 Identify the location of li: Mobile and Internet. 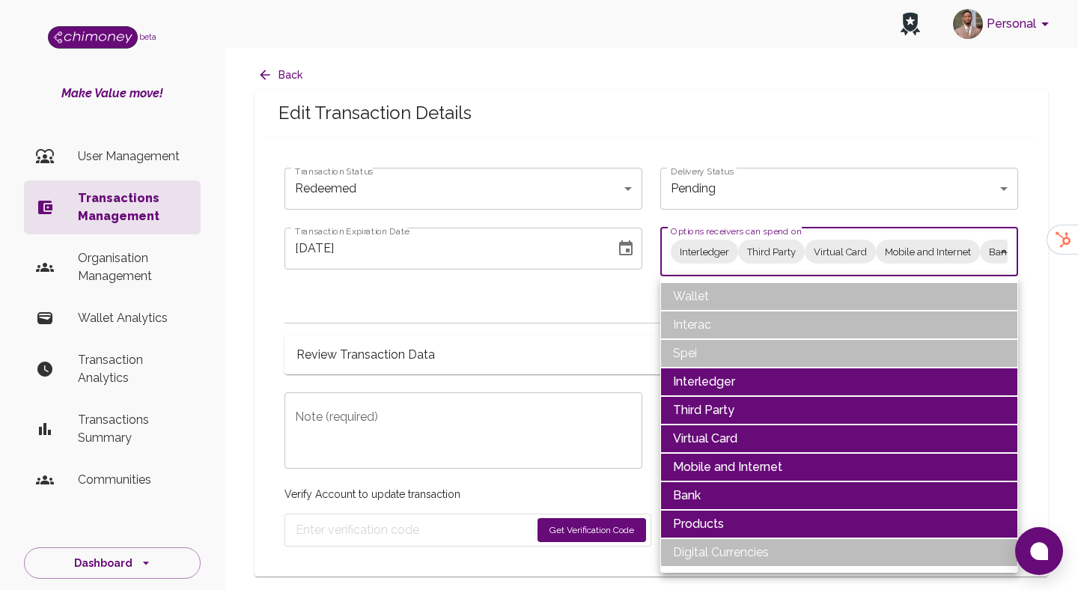
(840, 467).